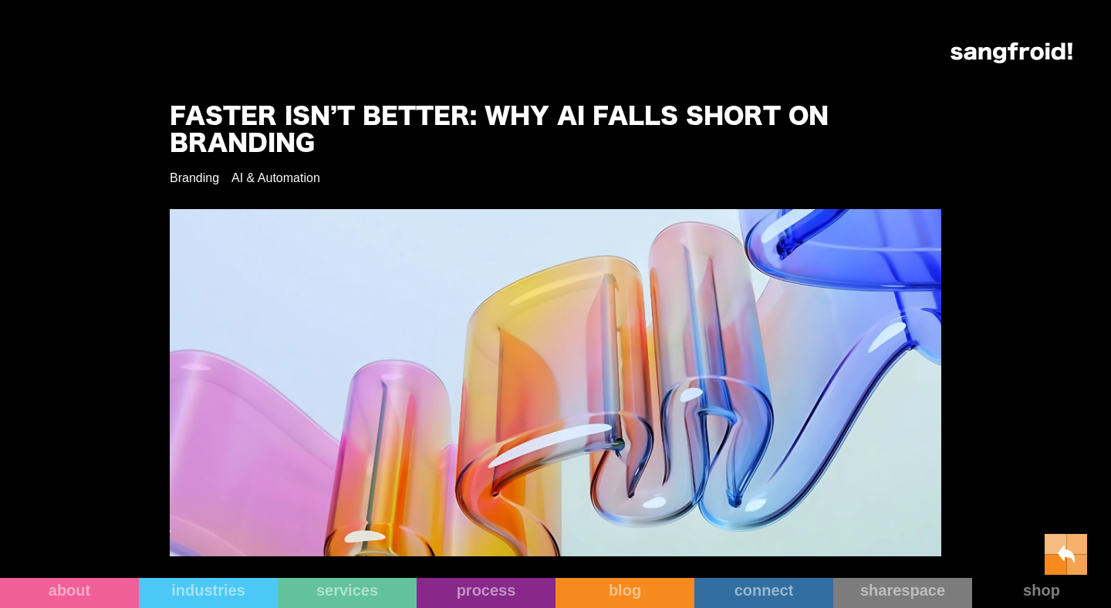  What do you see at coordinates (208, 590) in the screenshot?
I see `div: industries` at bounding box center [208, 590].